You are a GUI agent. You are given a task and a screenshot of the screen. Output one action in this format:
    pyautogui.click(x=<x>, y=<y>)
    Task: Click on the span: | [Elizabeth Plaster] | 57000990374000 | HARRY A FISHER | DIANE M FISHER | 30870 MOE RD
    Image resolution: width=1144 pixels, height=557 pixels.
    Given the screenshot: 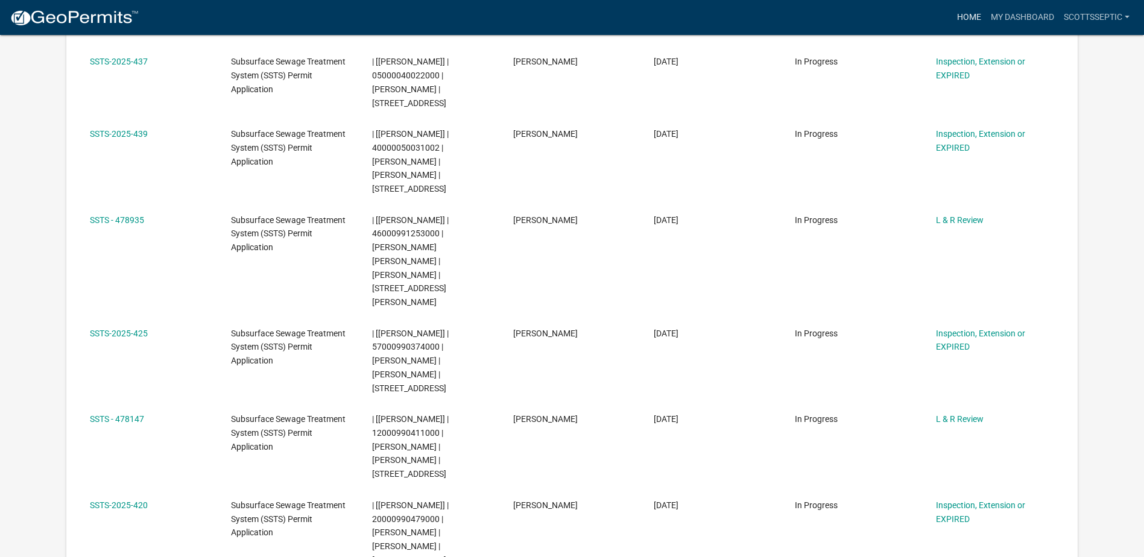 What is the action you would take?
    pyautogui.click(x=410, y=361)
    